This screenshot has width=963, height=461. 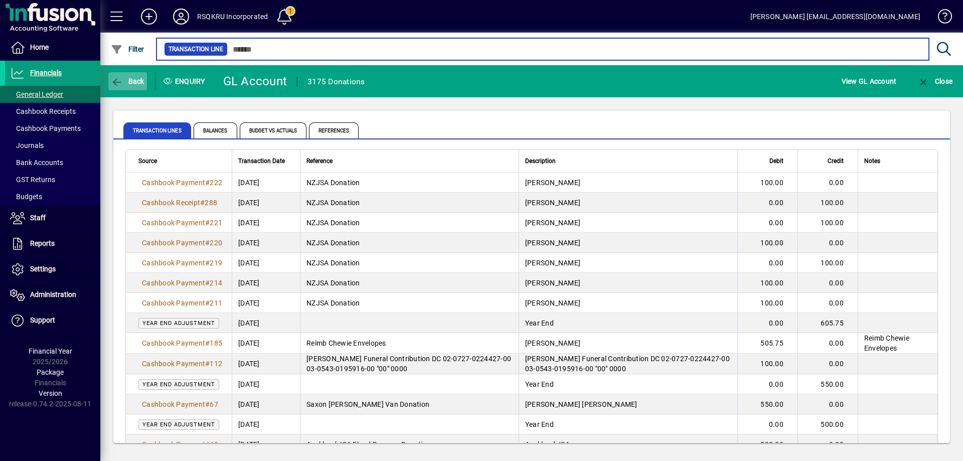 I want to click on span: Year End, so click(x=539, y=323).